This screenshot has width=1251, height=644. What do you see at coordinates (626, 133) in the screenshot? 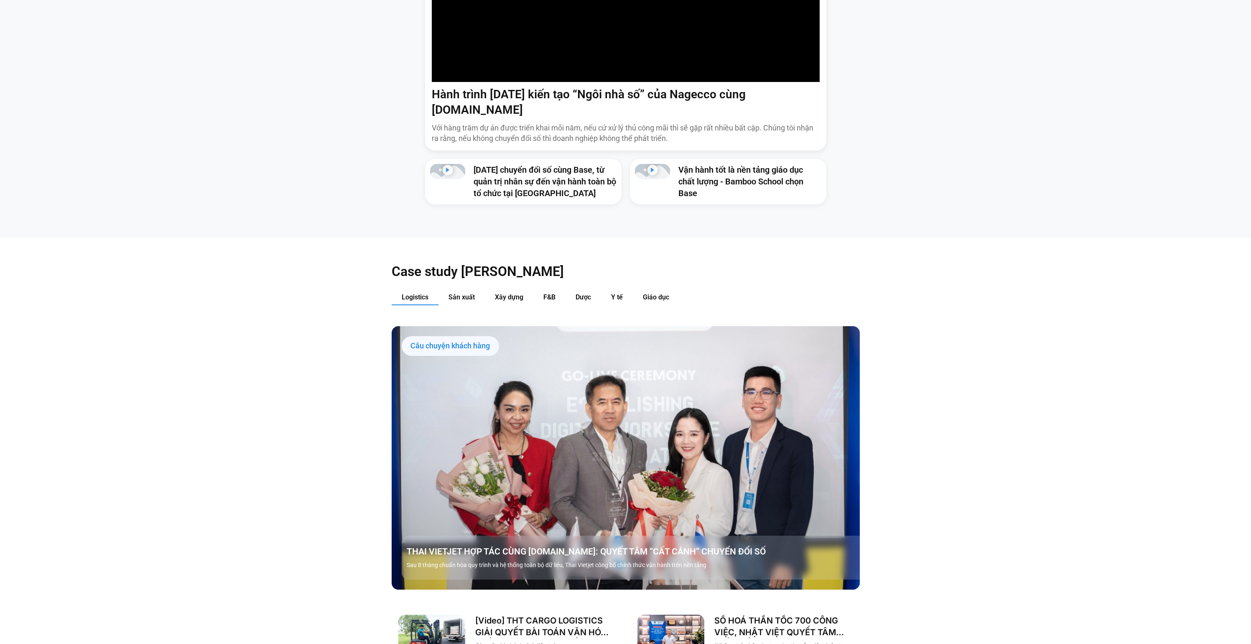
I see `p: Với hàng trăm dự án được triển khai mỗi năm, nếu cứ xử lý thủ công mãi thì sẽ gặp rất nhiều bất c...` at bounding box center [626, 133].